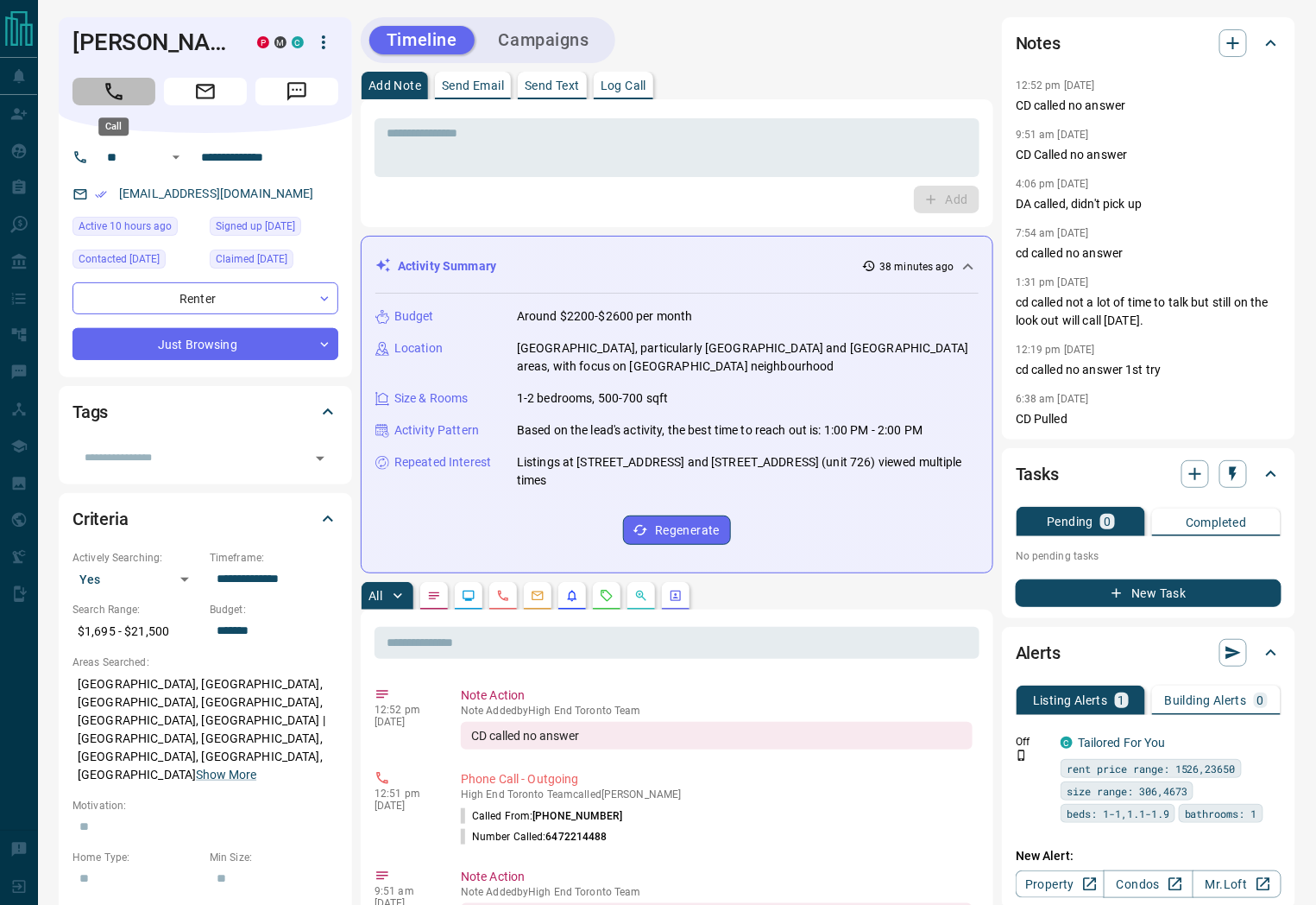 The height and width of the screenshot is (905, 1316). I want to click on svg: Listing Alerts, so click(573, 595).